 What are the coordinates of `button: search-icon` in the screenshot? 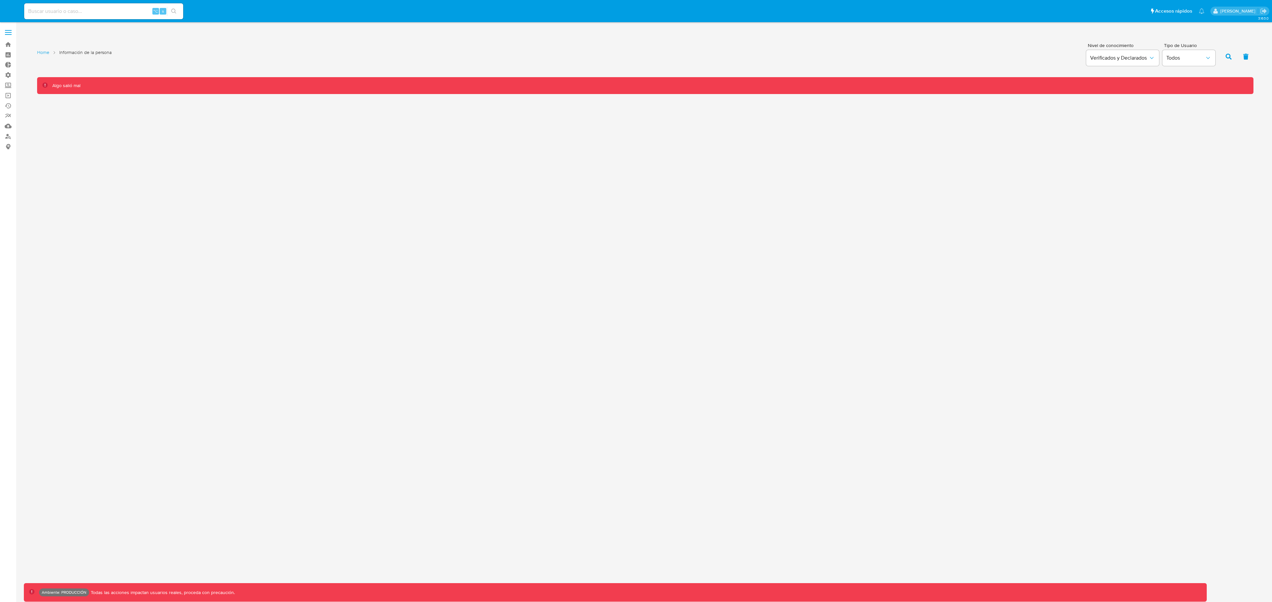 It's located at (174, 11).